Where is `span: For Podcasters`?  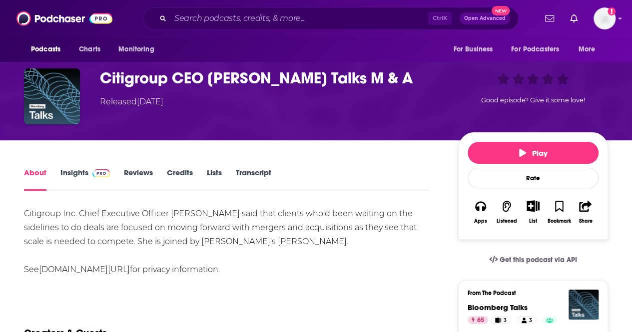 span: For Podcasters is located at coordinates (535, 49).